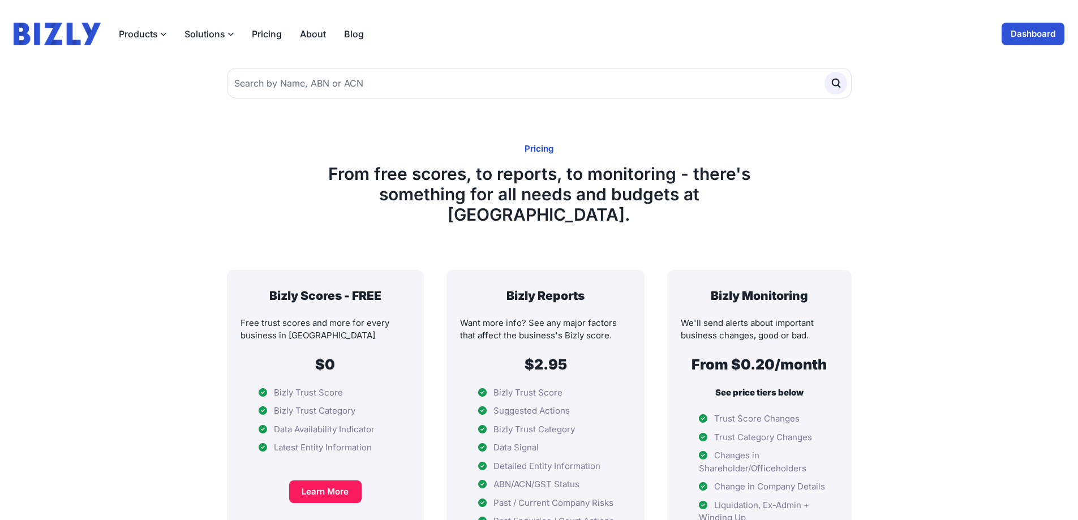  What do you see at coordinates (539, 83) in the screenshot?
I see `input: Search by Name, ABN or ACN` at bounding box center [539, 83].